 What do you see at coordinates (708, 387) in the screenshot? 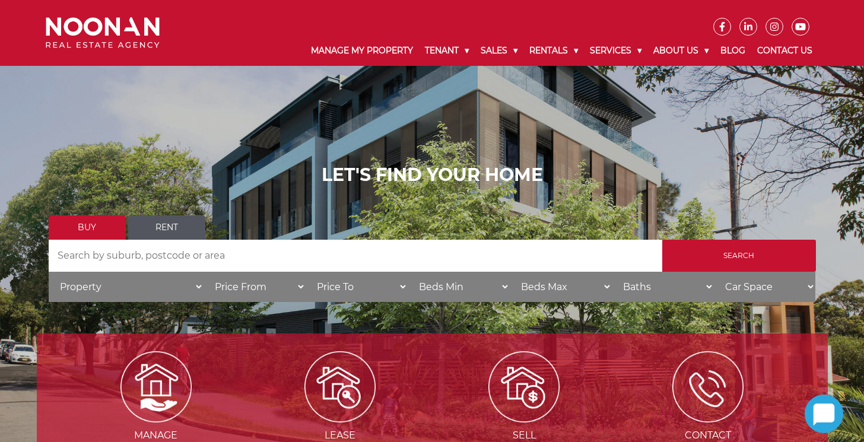
I see `img: ICONS` at bounding box center [708, 387].